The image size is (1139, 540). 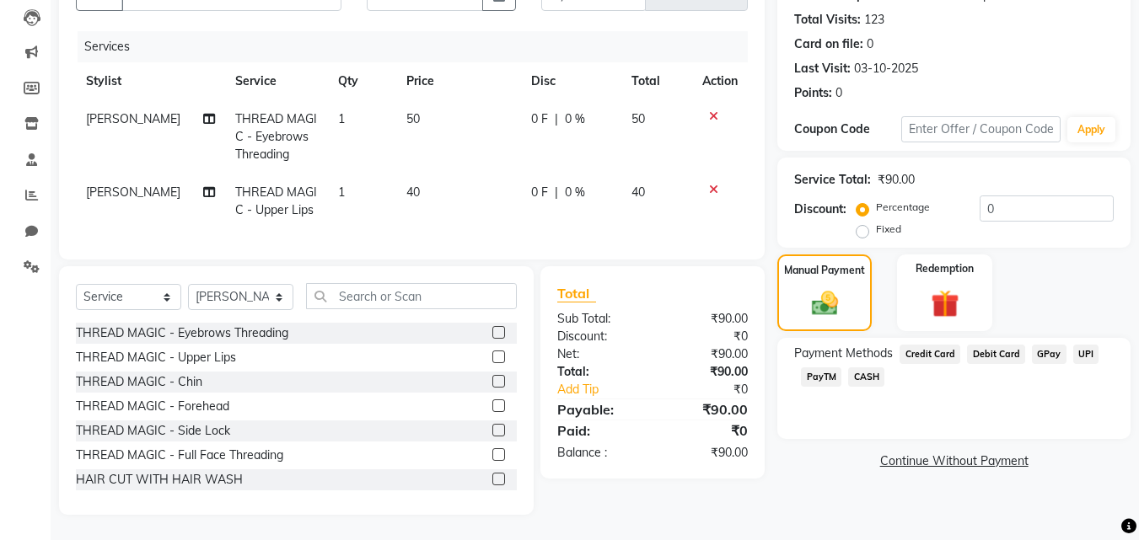 What do you see at coordinates (153, 431) in the screenshot?
I see `div: THREAD MAGIC - Side Lock` at bounding box center [153, 431].